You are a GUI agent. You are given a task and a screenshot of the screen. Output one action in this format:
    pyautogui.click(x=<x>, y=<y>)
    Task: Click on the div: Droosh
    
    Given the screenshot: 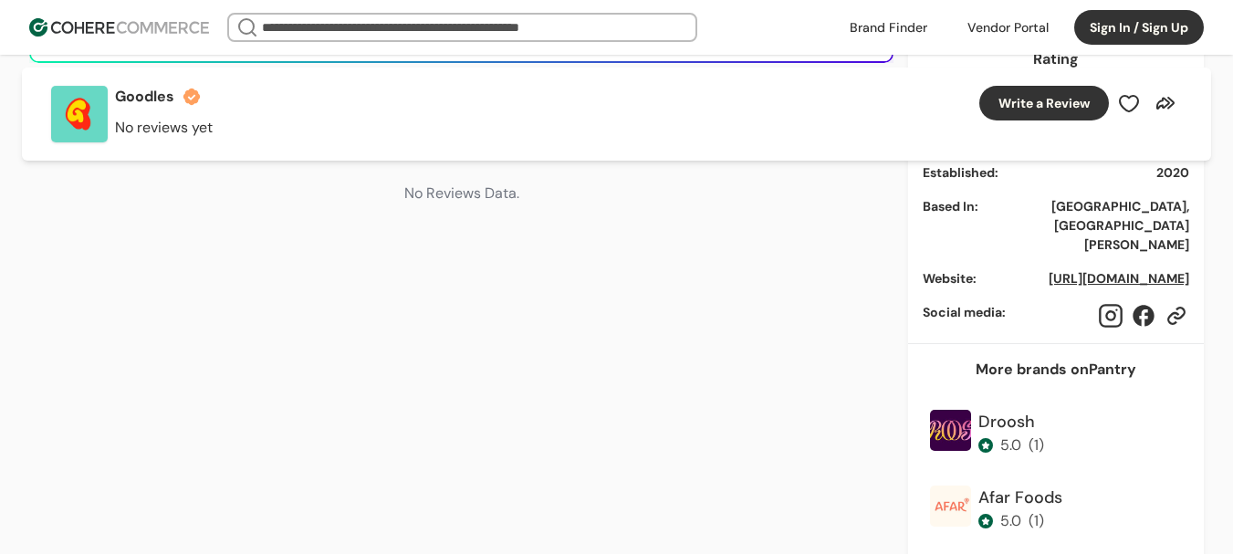 What is the action you would take?
    pyautogui.click(x=1011, y=422)
    